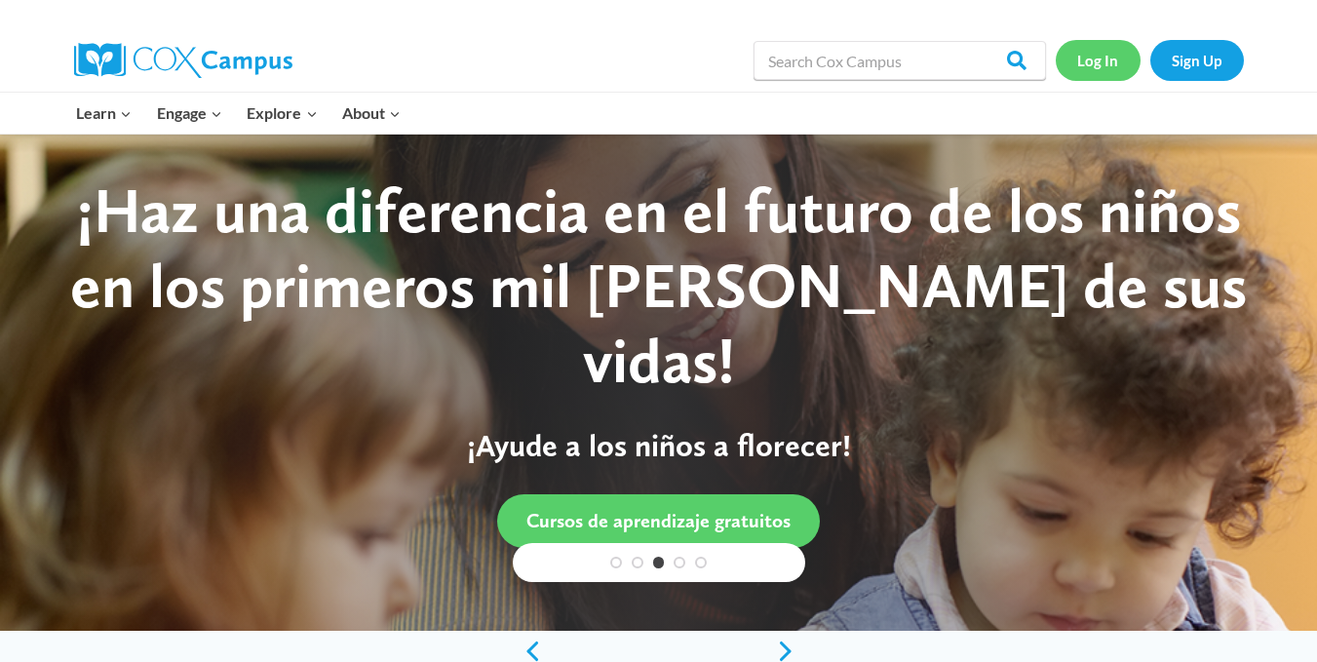 The width and height of the screenshot is (1317, 662). What do you see at coordinates (658, 521) in the screenshot?
I see `a: Cursos de aprendizaje gratuitos` at bounding box center [658, 521].